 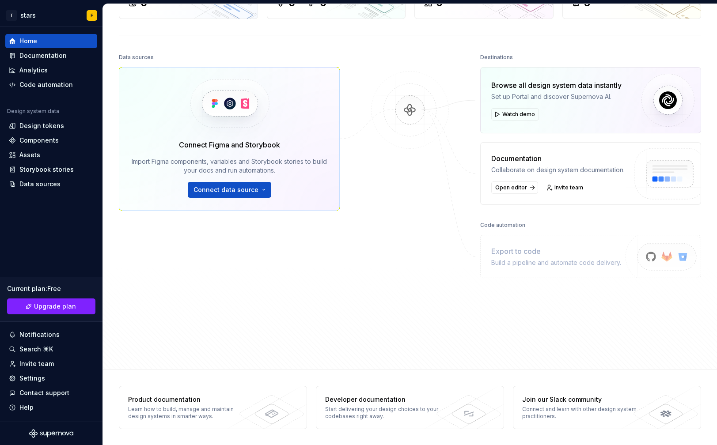 What do you see at coordinates (51, 349) in the screenshot?
I see `button: Search ⌘K` at bounding box center [51, 349].